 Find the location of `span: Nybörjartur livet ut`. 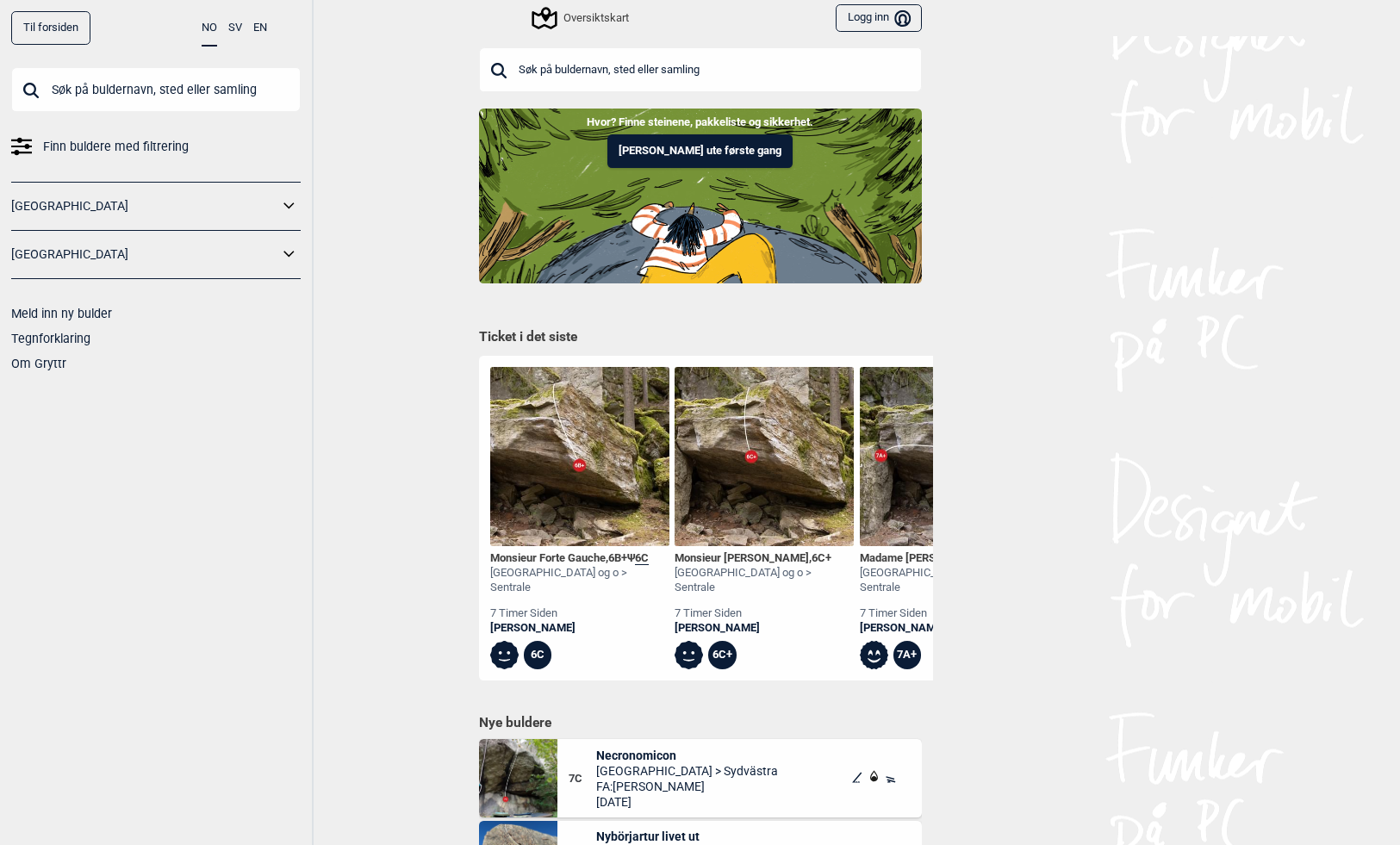

span: Nybörjartur livet ut is located at coordinates (651, 837).